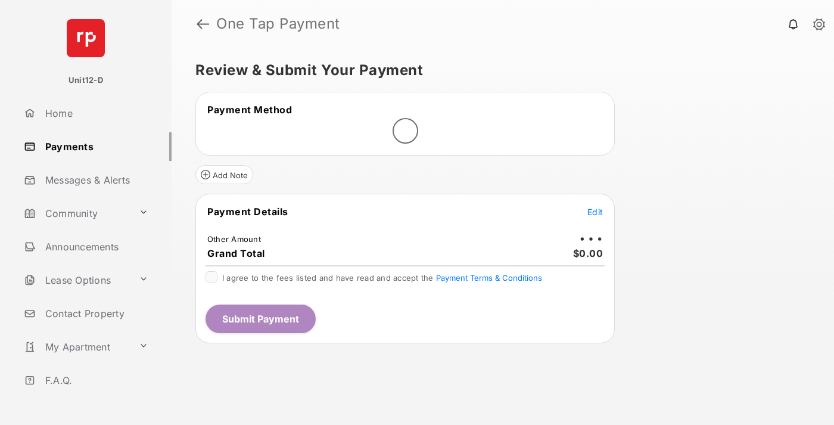 The image size is (834, 425). Describe the element at coordinates (489, 278) in the screenshot. I see `button: I agree to the fees listed and have read and accept the` at that location.